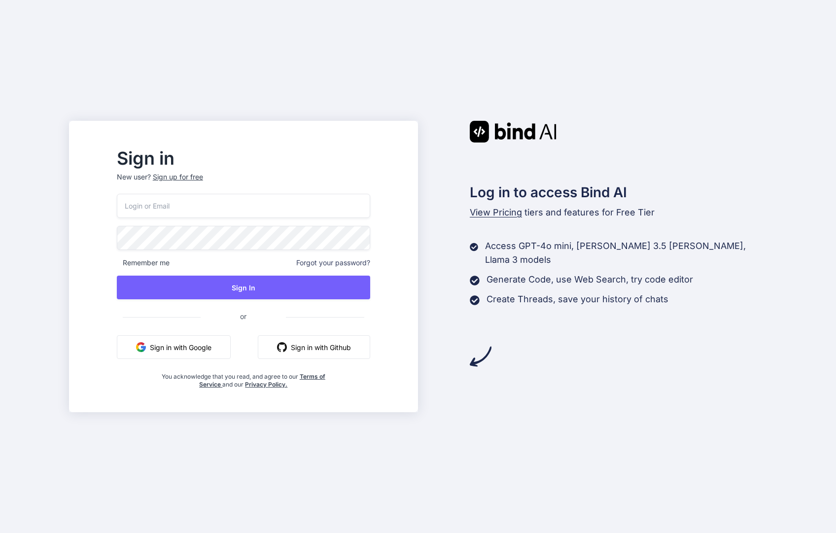 The width and height of the screenshot is (836, 533). What do you see at coordinates (143, 263) in the screenshot?
I see `span: Remember me` at bounding box center [143, 263].